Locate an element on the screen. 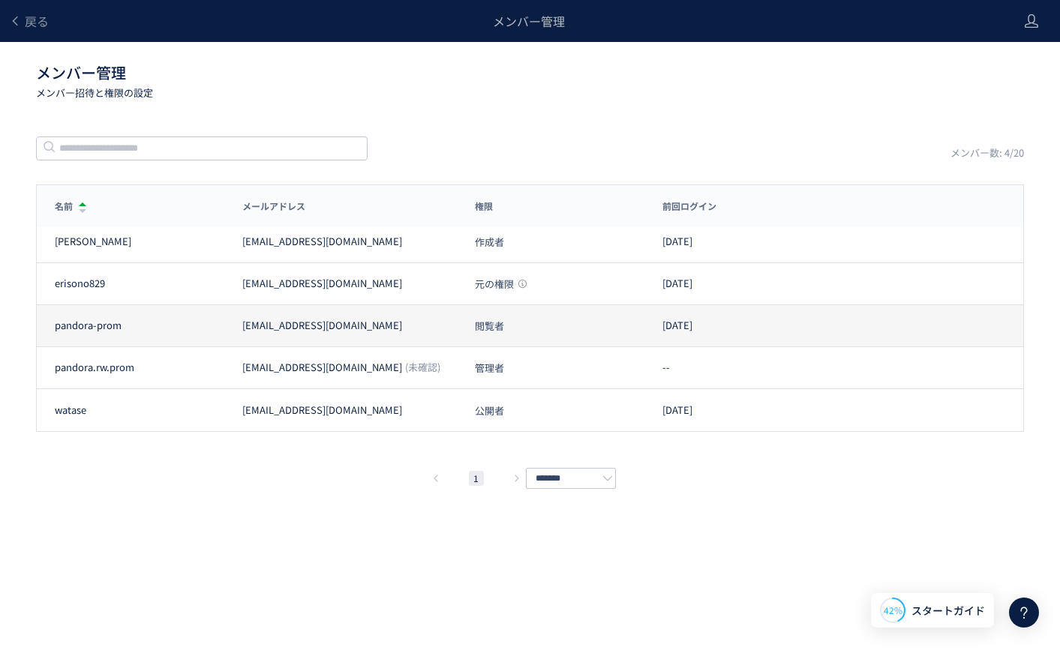  span: 閲覧者 is located at coordinates (489, 325).